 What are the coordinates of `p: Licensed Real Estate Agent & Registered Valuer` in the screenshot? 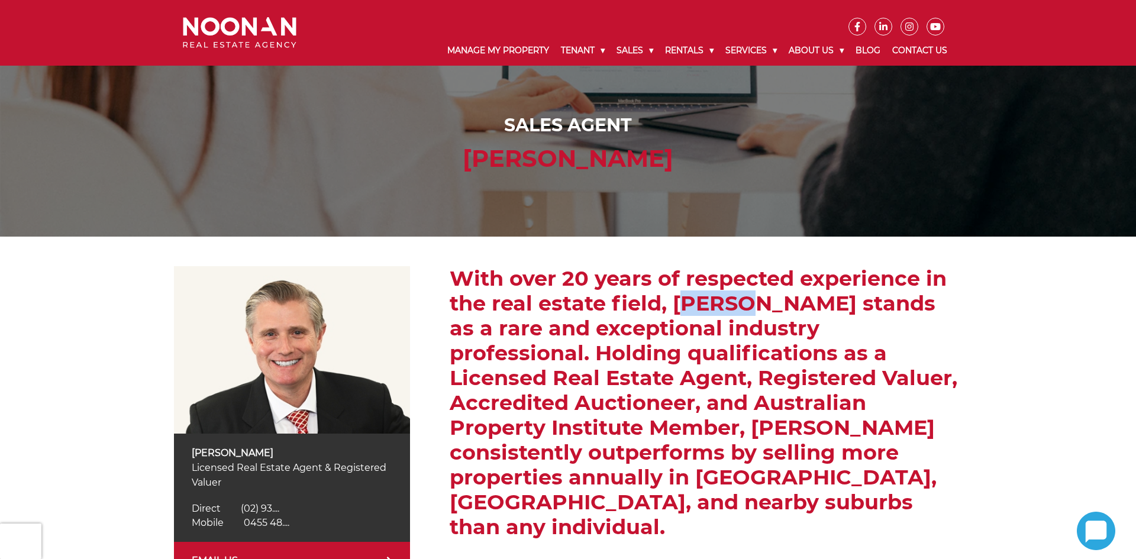 It's located at (292, 475).